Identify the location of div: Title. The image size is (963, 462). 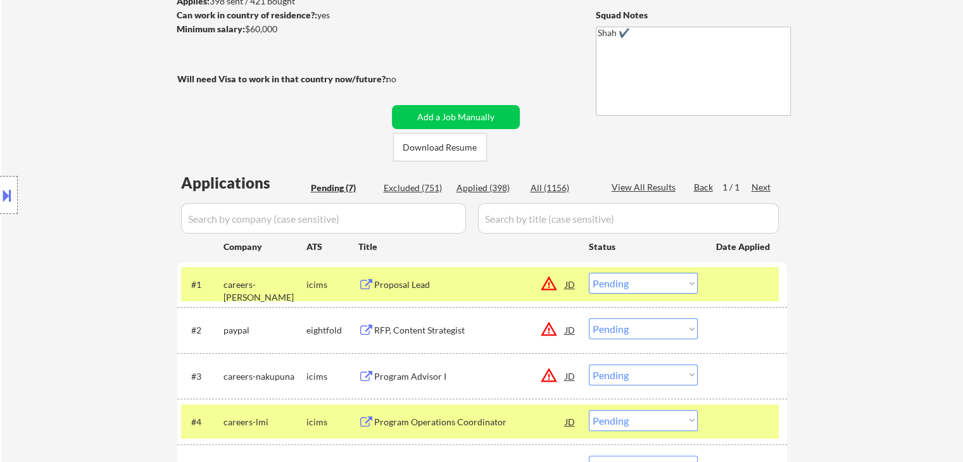
(467, 247).